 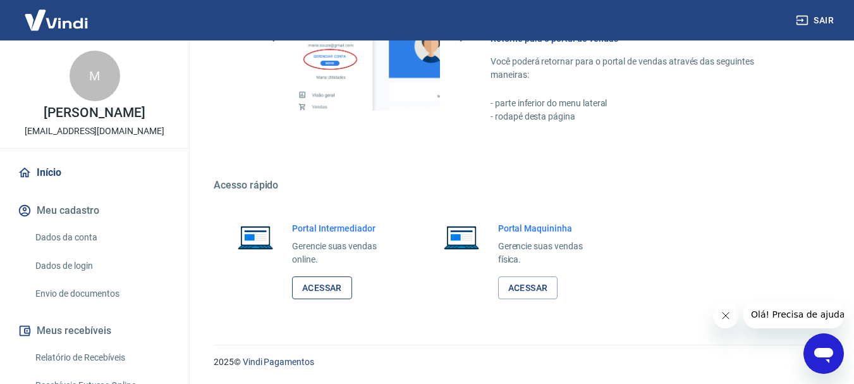 What do you see at coordinates (95, 76) in the screenshot?
I see `div: M` at bounding box center [95, 76].